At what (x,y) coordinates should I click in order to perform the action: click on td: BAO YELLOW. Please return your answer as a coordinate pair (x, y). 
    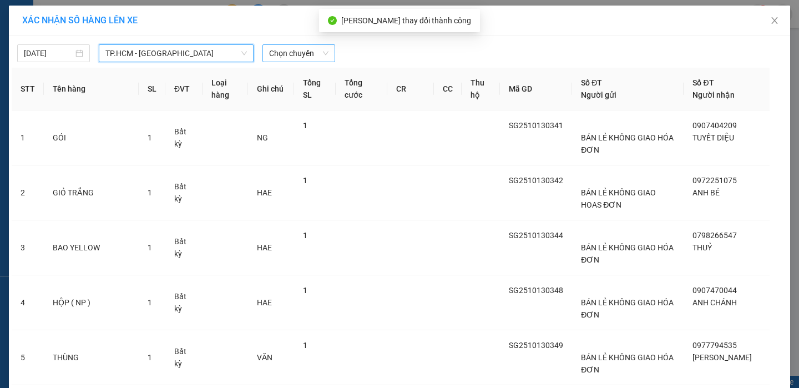
    Looking at the image, I should click on (91, 247).